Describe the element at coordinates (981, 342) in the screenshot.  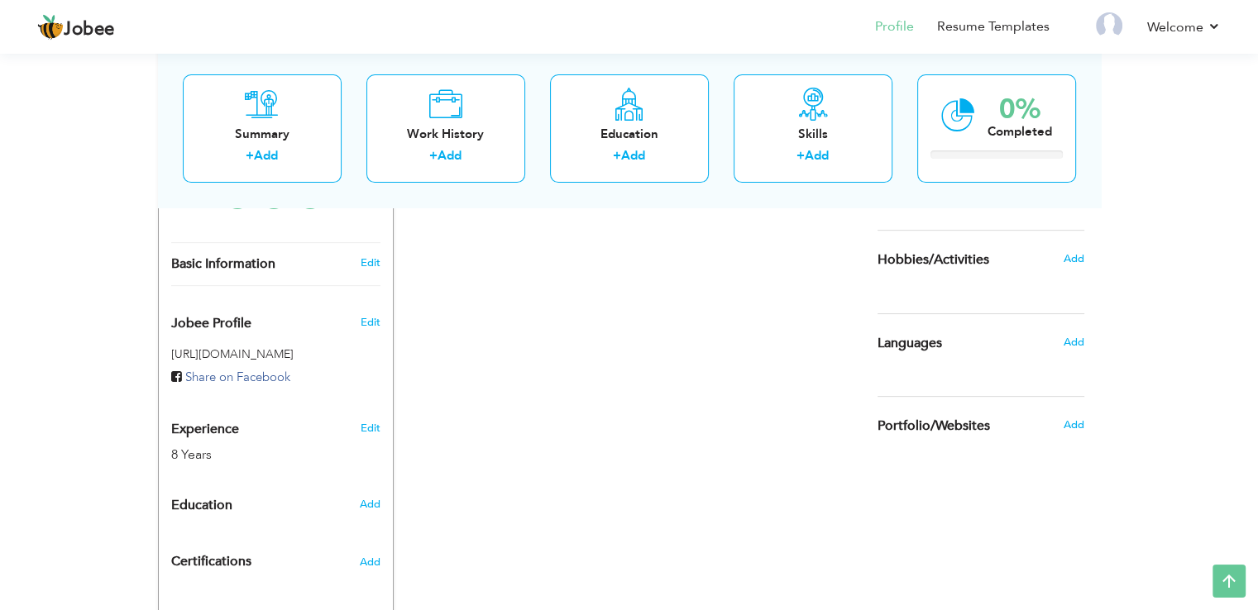
I see `div: Show your familiar languages.` at that location.